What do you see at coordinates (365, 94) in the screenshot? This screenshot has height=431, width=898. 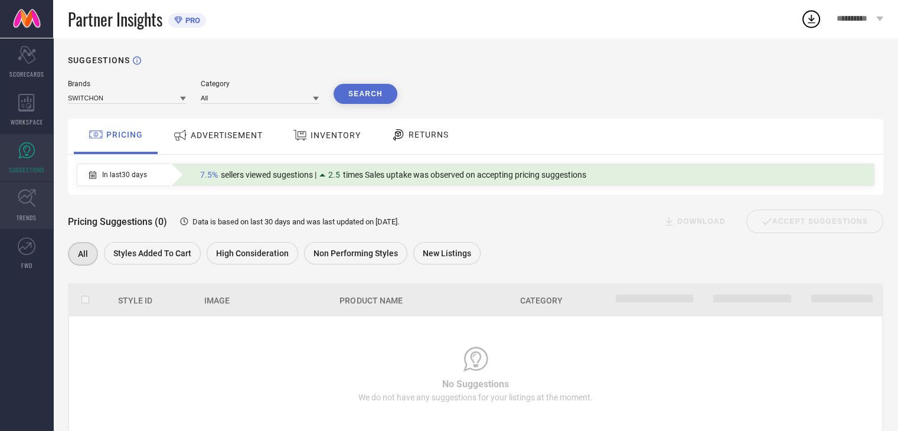 I see `button: Search` at bounding box center [365, 94].